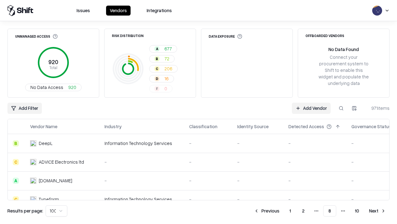  What do you see at coordinates (47, 87) in the screenshot?
I see `span: No Data Access` at bounding box center [47, 87].